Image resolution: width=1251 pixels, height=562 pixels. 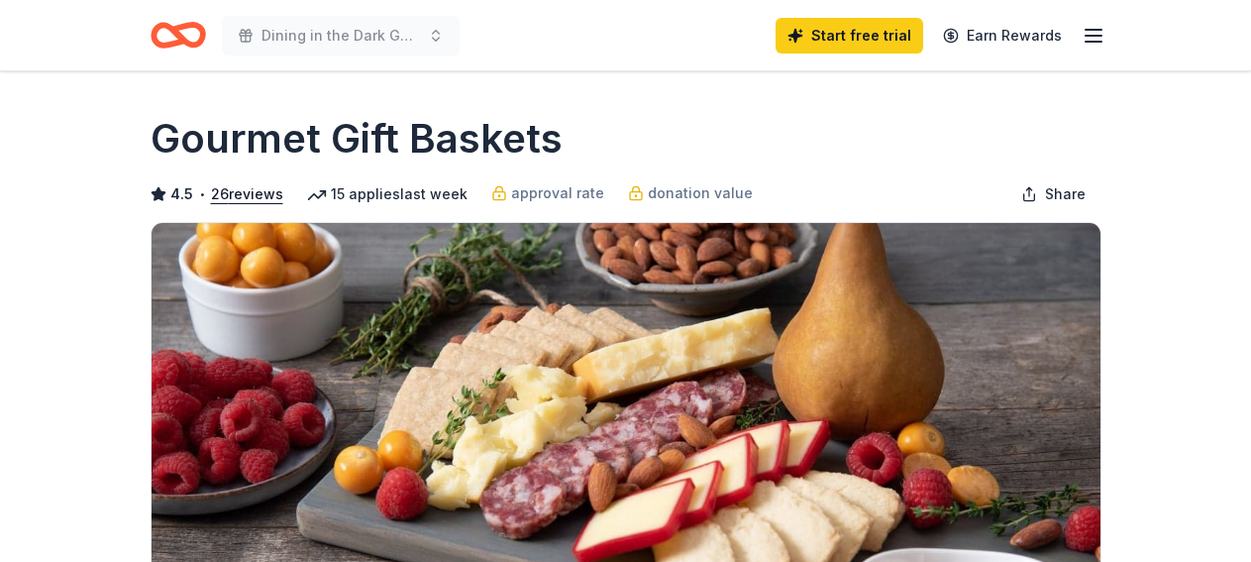 I want to click on button: 26reviews, so click(x=247, y=194).